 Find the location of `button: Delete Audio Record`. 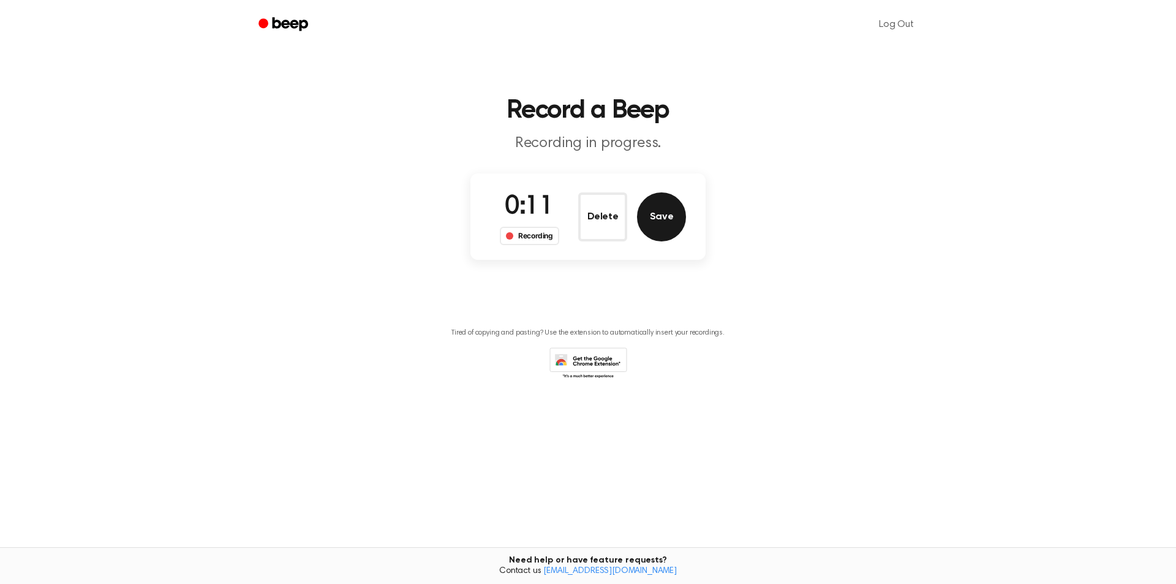

button: Delete Audio Record is located at coordinates (603, 217).